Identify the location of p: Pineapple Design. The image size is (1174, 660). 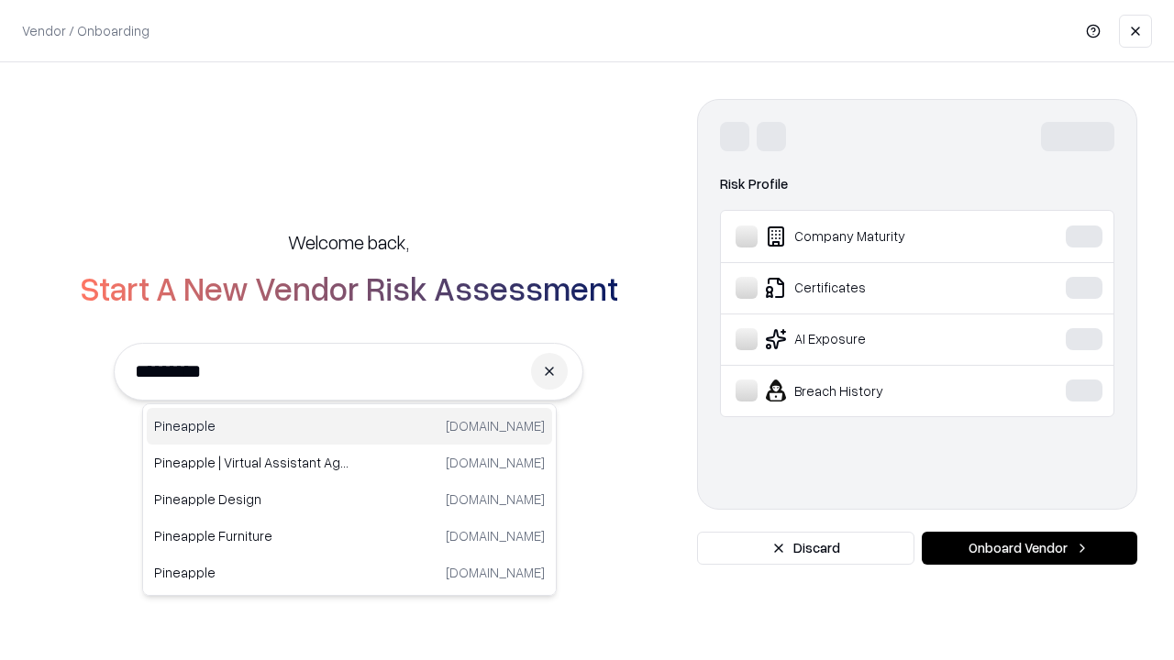
(251, 499).